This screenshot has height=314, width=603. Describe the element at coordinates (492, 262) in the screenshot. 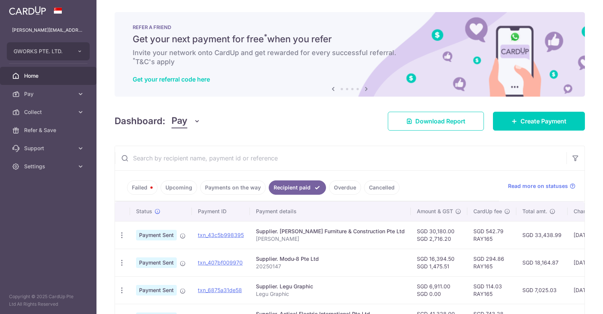

I see `td: SGD 294.86 RAY165` at that location.